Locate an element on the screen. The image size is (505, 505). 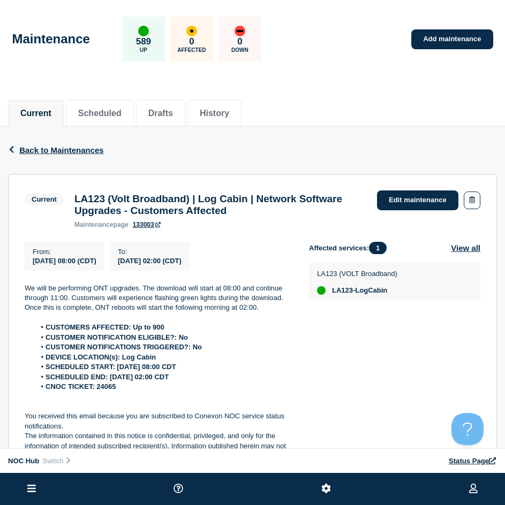
a: Edit maintenance is located at coordinates (418, 200).